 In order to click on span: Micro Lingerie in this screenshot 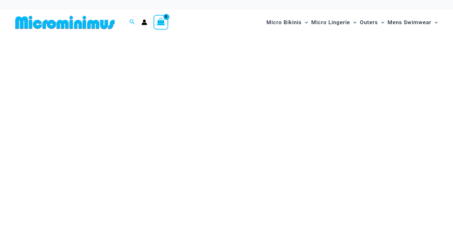, I will do `click(330, 22)`.